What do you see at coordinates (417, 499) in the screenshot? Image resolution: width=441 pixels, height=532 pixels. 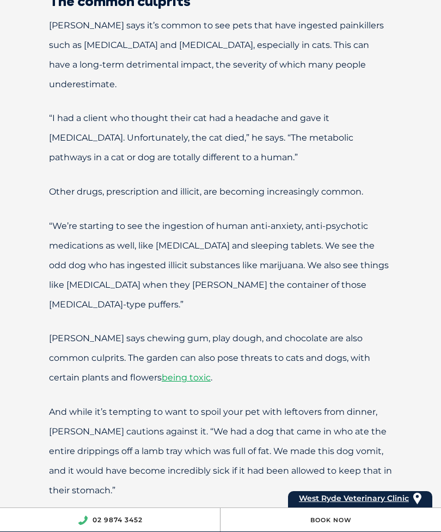 I see `img: location_pin.svg` at bounding box center [417, 499].